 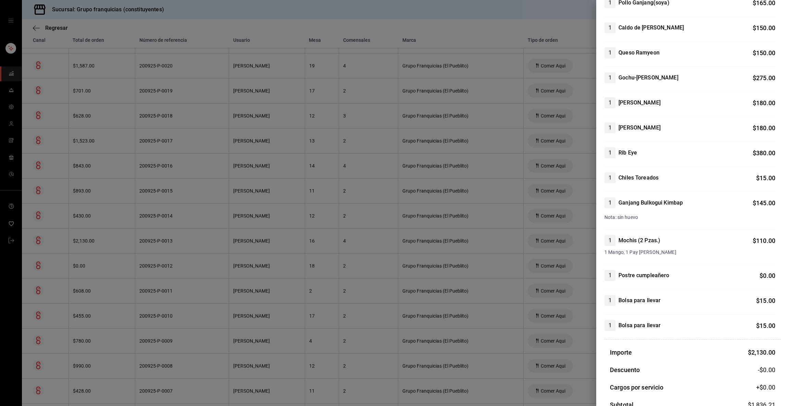 What do you see at coordinates (651, 203) in the screenshot?
I see `h4: Ganjang Bulkogui Kimbap` at bounding box center [651, 203].